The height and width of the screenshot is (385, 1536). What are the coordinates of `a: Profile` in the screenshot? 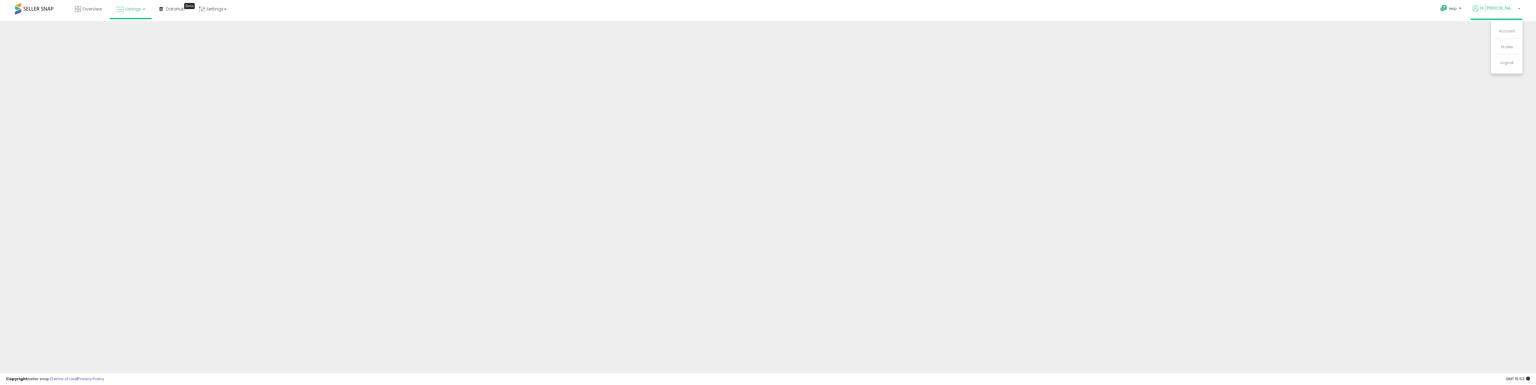 It's located at (1507, 47).